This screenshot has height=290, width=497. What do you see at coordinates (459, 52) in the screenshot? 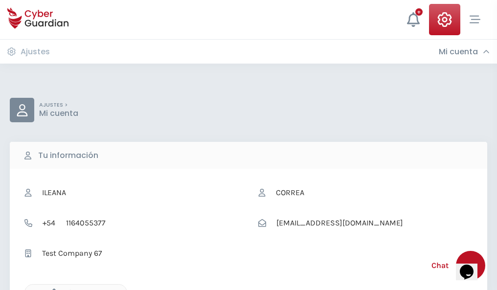
I see `h3: Mi cuenta` at bounding box center [459, 52].